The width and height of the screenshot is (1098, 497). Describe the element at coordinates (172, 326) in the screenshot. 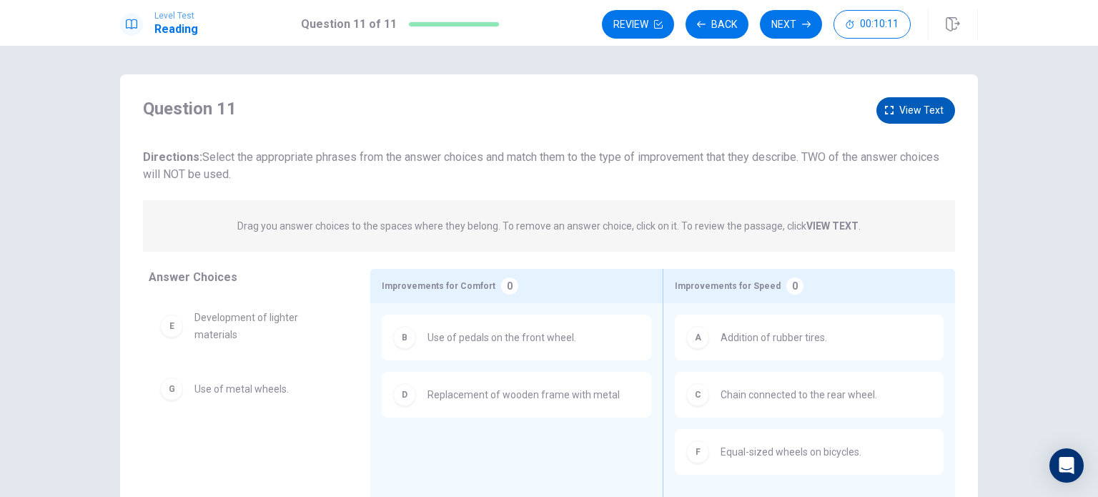

I see `div: E` at that location.